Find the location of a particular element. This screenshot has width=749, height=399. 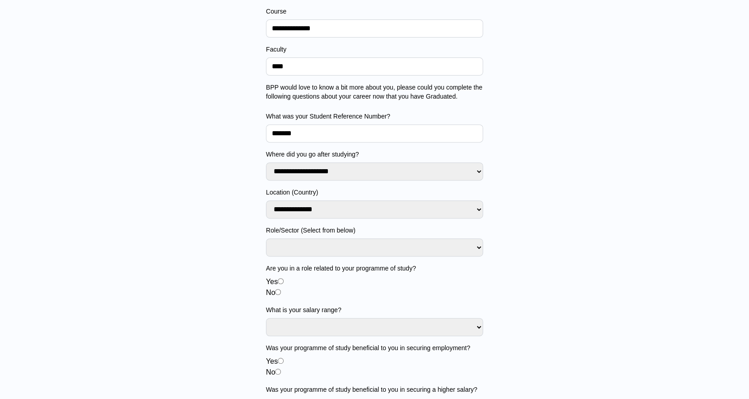

label: What is your salary range? is located at coordinates (375, 310).